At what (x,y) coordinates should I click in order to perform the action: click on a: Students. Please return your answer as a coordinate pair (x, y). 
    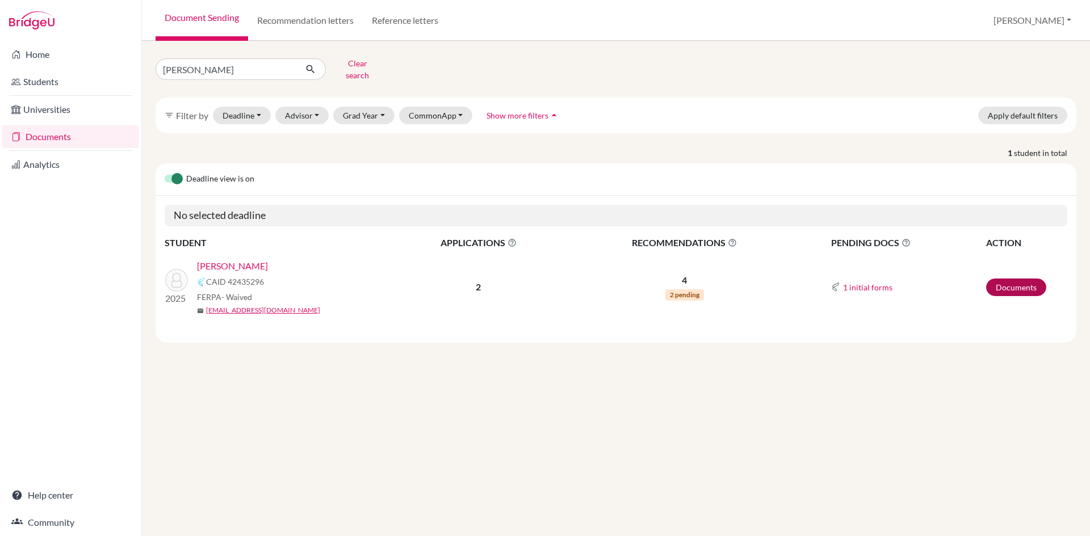
    Looking at the image, I should click on (70, 82).